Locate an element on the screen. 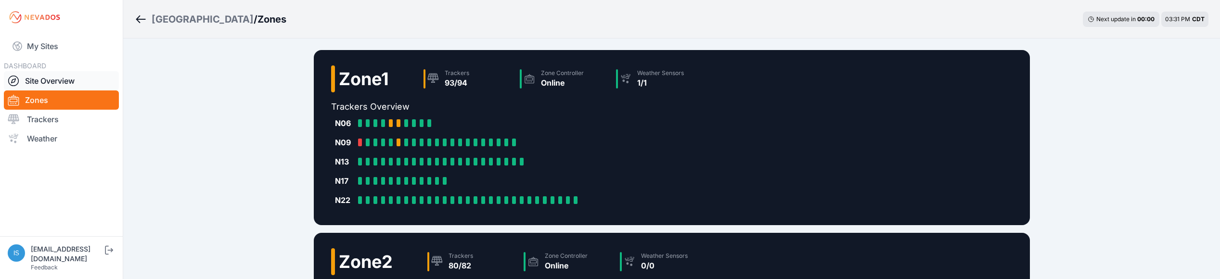 Image resolution: width=1220 pixels, height=279 pixels. div: 1/1 is located at coordinates (660, 83).